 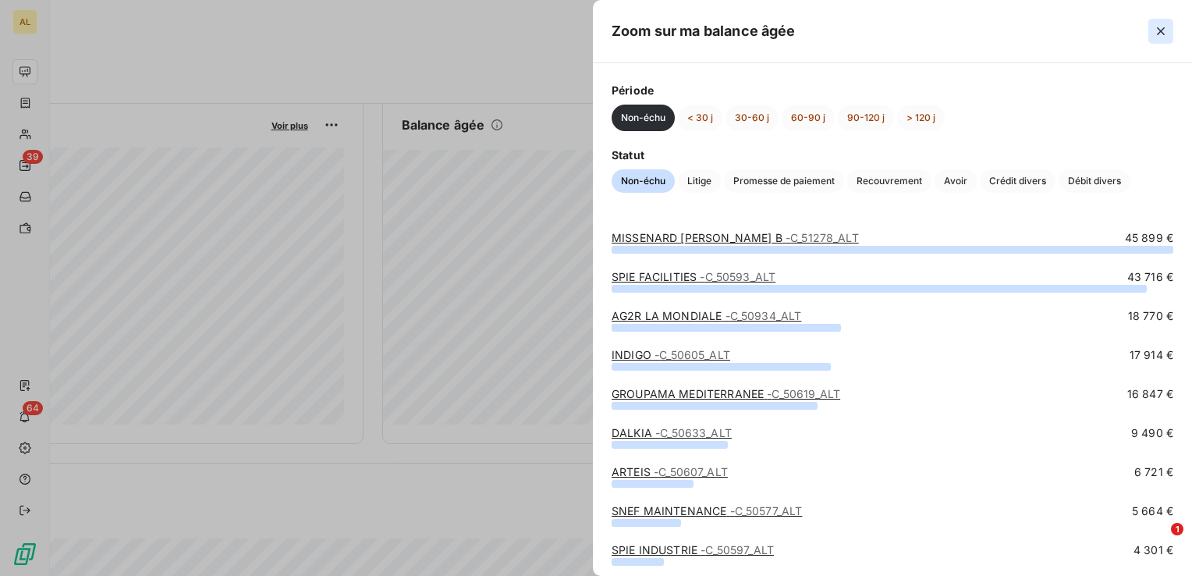 I want to click on a: SPIE INDUSTRIE, so click(x=693, y=549).